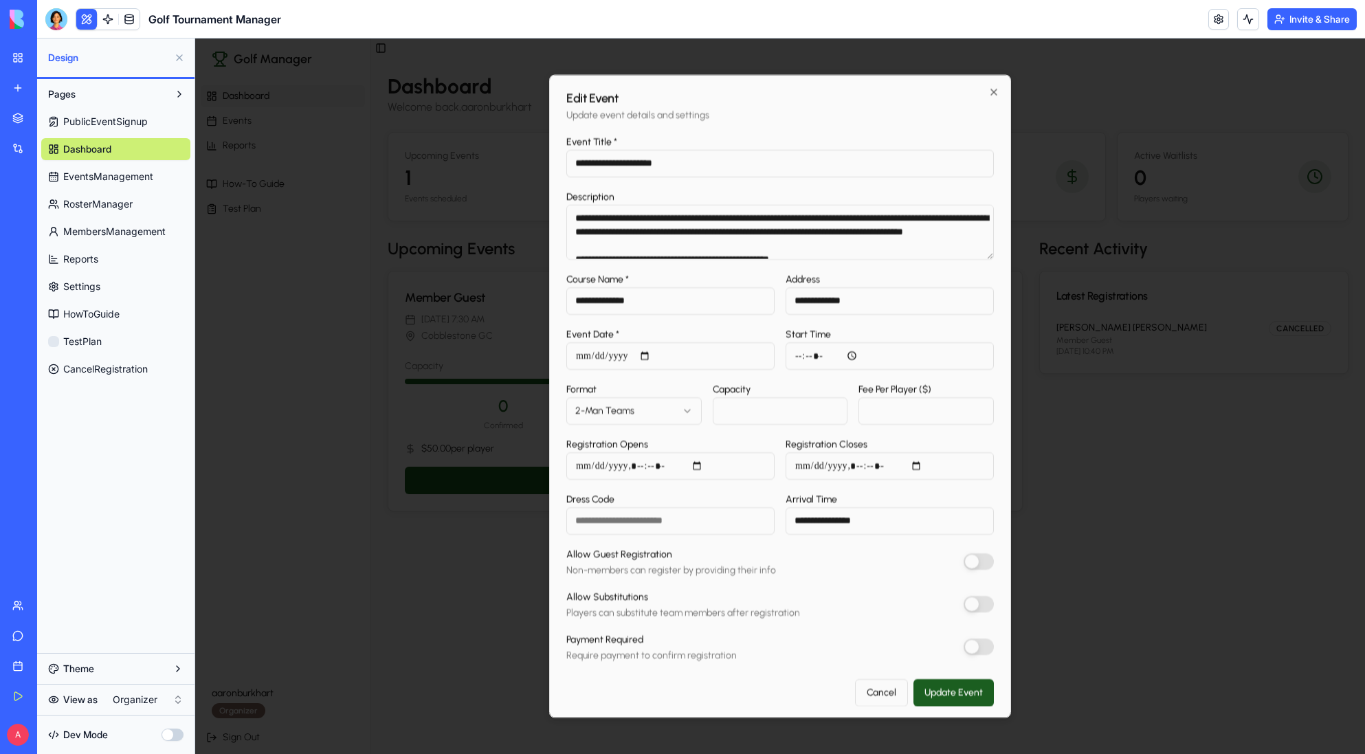  What do you see at coordinates (397, 295) in the screenshot?
I see `label: Event Date *` at bounding box center [397, 295].